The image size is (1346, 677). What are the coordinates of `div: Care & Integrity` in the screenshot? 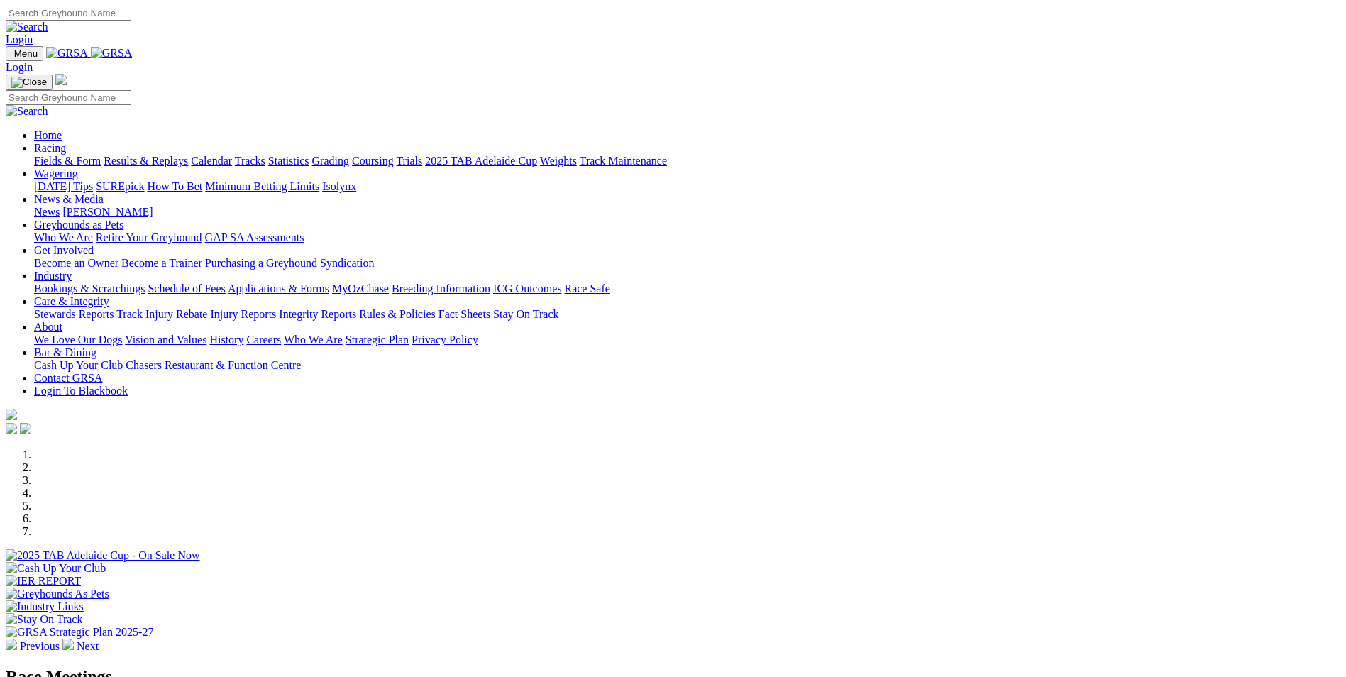 It's located at (687, 314).